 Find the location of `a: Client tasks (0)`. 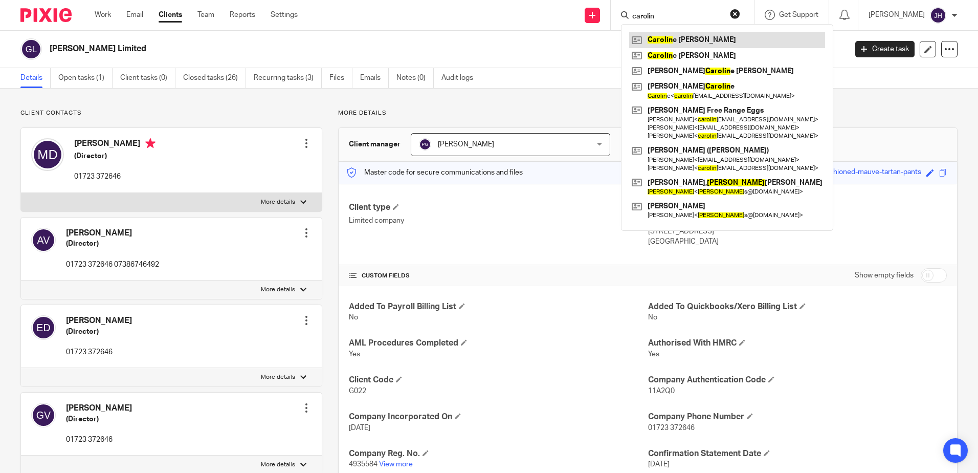

a: Client tasks (0) is located at coordinates (148, 78).